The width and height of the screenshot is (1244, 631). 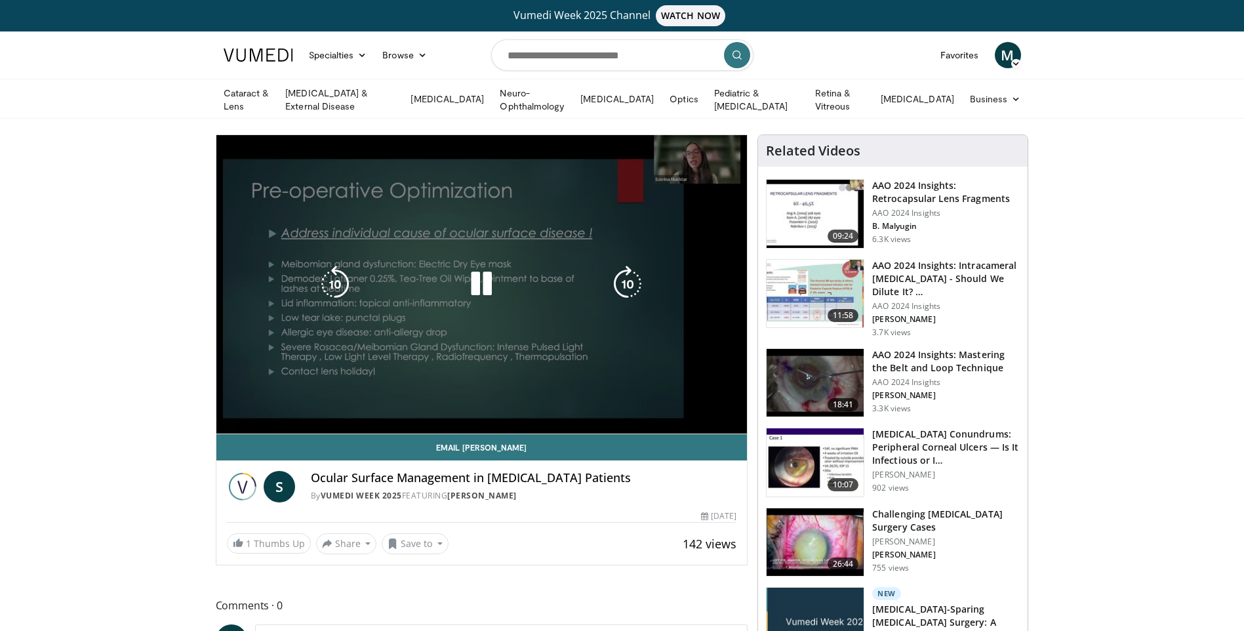 I want to click on p: 755 views, so click(x=891, y=568).